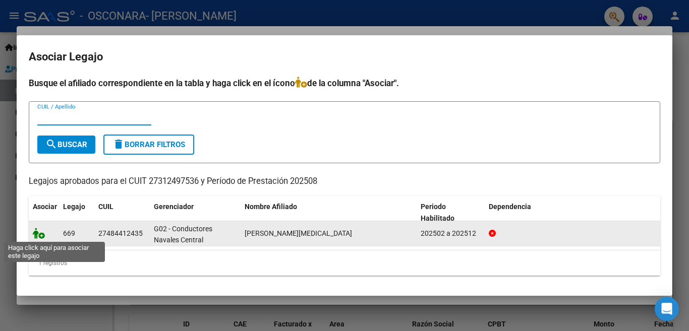 This screenshot has height=331, width=689. What do you see at coordinates (45, 207) in the screenshot?
I see `span: Asociar` at bounding box center [45, 207].